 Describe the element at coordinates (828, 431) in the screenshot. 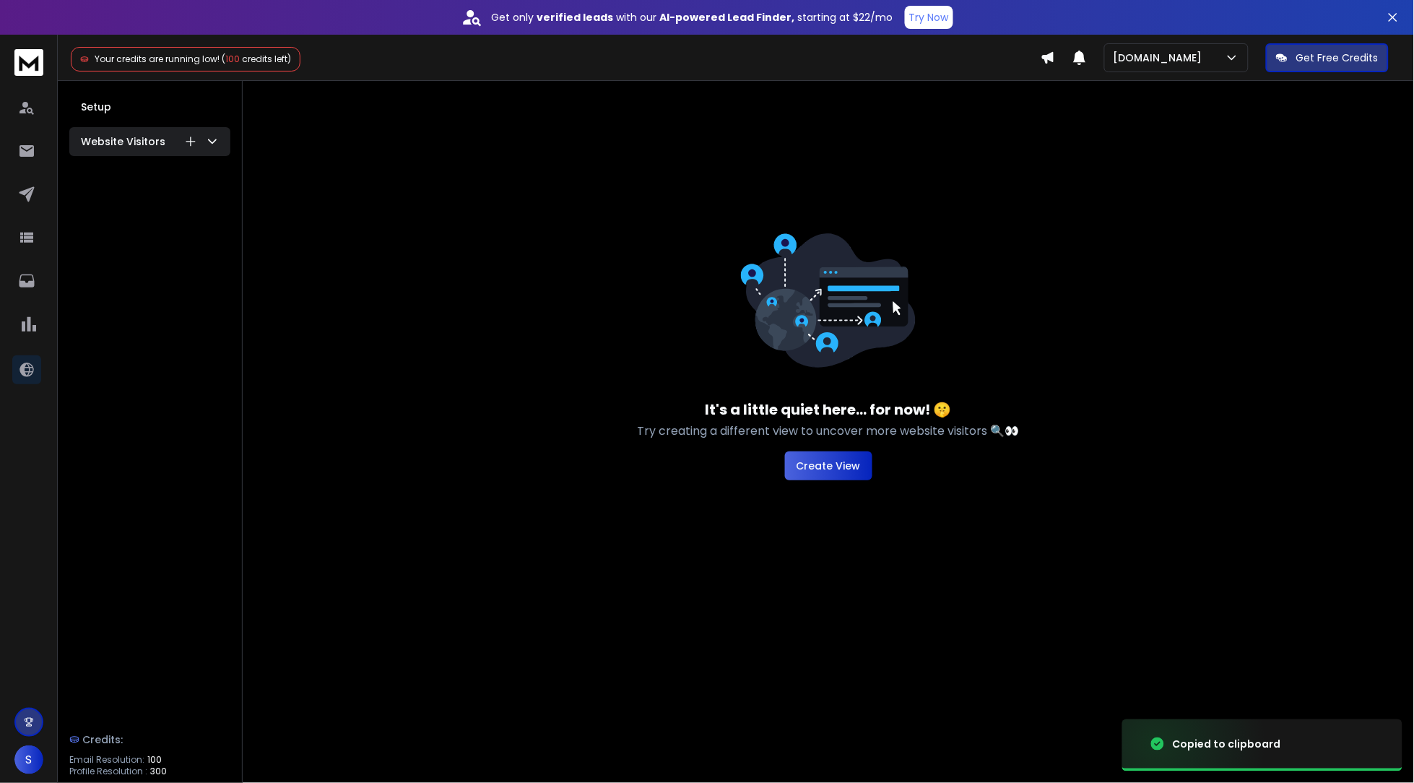

I see `p: Try creating a different view to uncover more website visitors 🔍👀` at that location.